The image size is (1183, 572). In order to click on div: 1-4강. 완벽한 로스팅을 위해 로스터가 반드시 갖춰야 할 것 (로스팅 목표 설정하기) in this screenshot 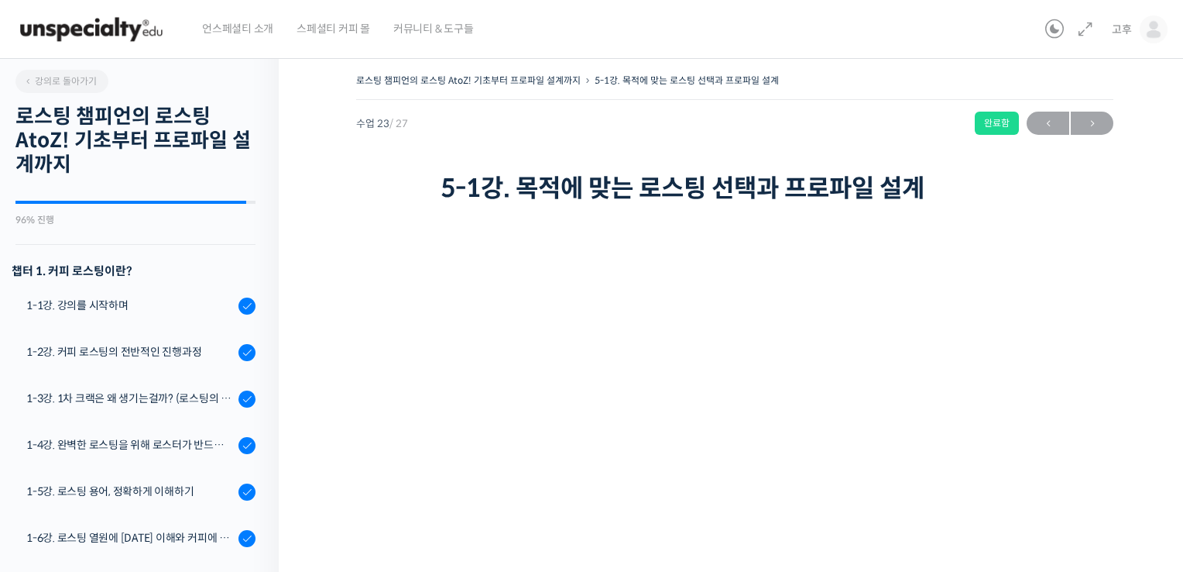, I will do `click(130, 445)`.